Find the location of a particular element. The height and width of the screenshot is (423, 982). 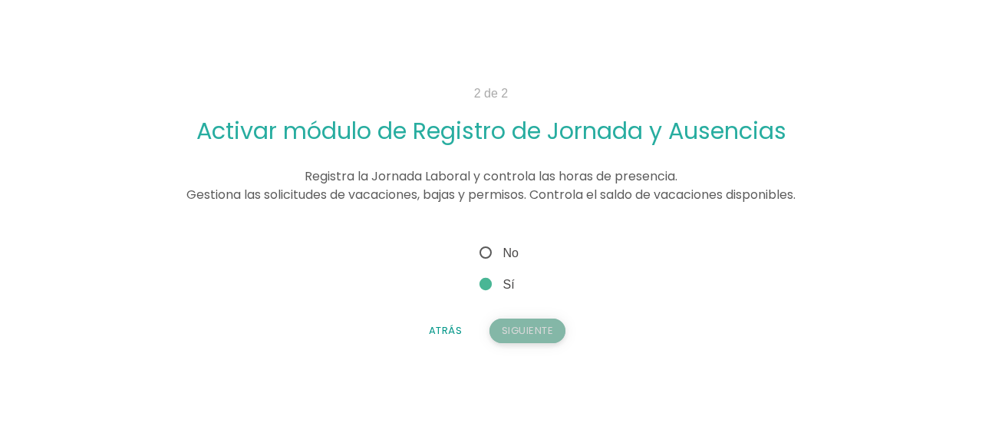

p: 2 de 2 is located at coordinates (491, 94).